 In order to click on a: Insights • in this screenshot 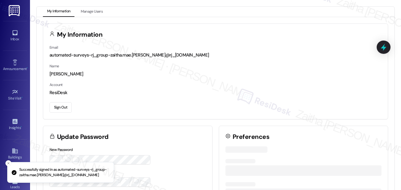, I will do `click(15, 124)`.